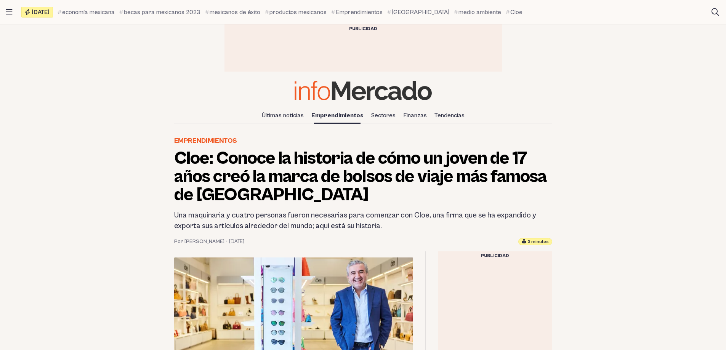 The height and width of the screenshot is (350, 726). I want to click on a: medio ambiente, so click(478, 12).